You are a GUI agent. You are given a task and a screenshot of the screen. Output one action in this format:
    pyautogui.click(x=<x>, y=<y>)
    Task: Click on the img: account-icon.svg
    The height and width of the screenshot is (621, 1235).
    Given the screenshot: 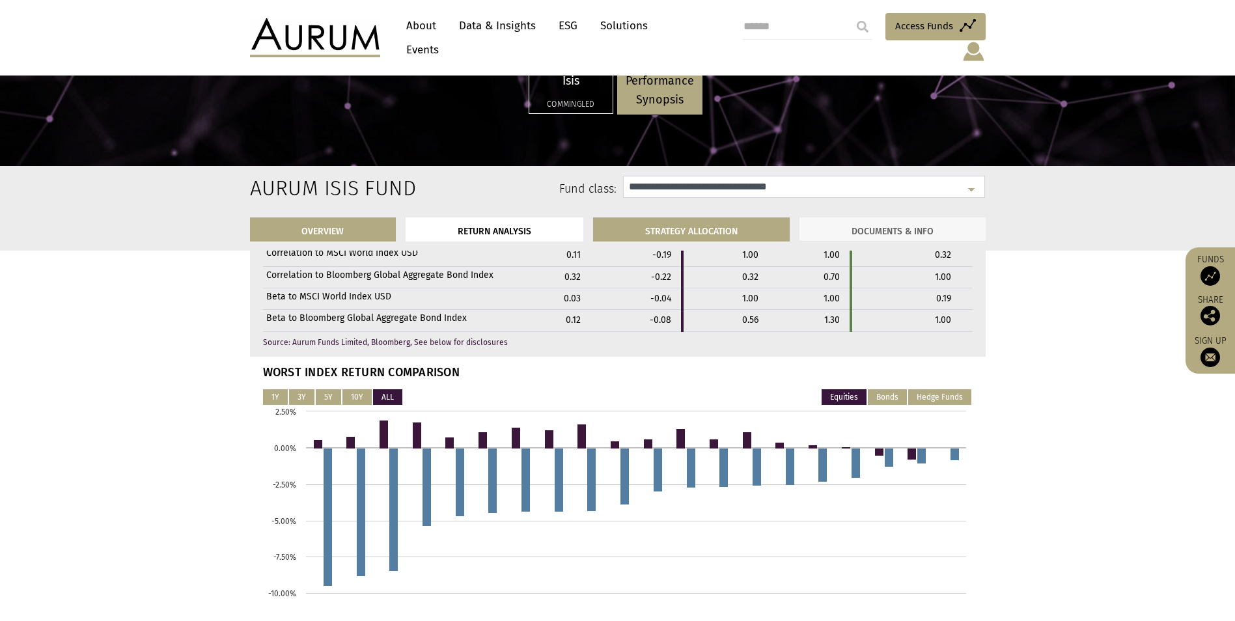 What is the action you would take?
    pyautogui.click(x=973, y=51)
    